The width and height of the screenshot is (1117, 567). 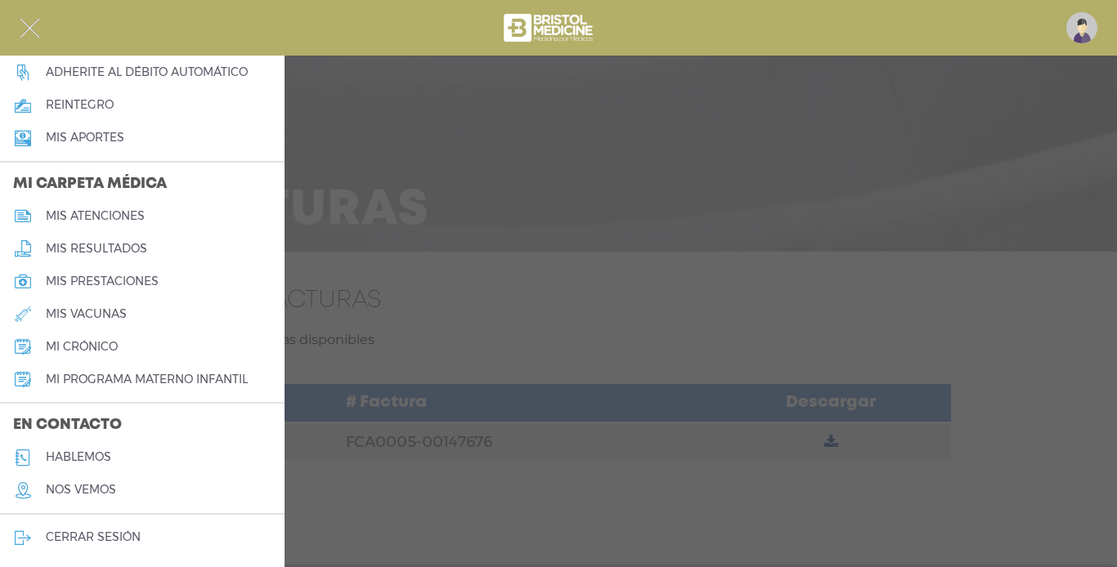 What do you see at coordinates (549, 28) in the screenshot?
I see `img: bristol-medicine-blanco.png` at bounding box center [549, 28].